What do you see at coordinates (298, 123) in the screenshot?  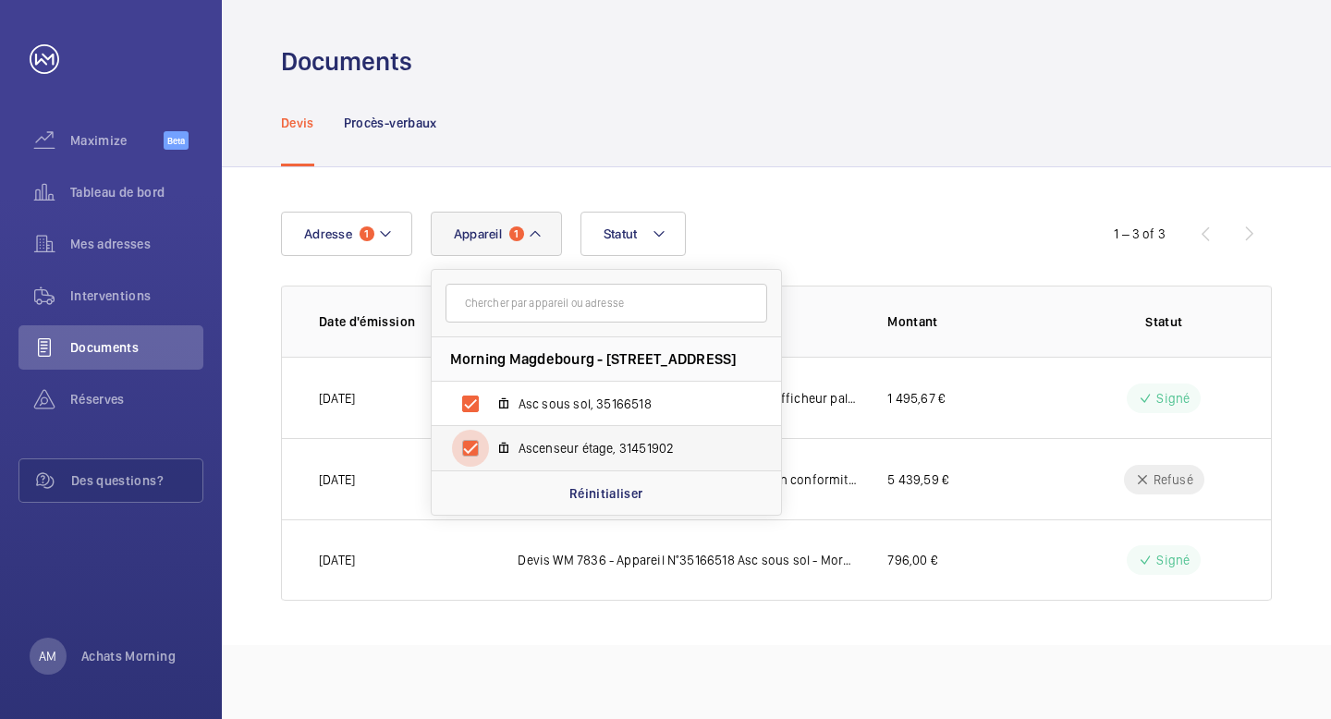 I see `p: Devis` at bounding box center [298, 123].